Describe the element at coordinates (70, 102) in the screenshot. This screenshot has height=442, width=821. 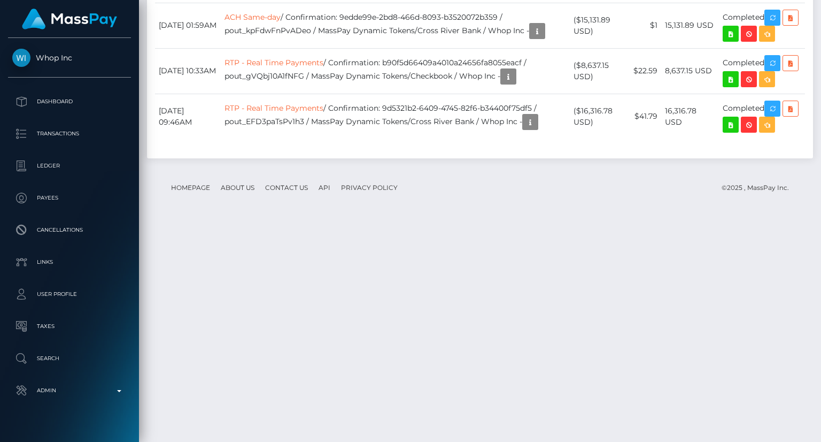
I see `a: Dashboard` at that location.